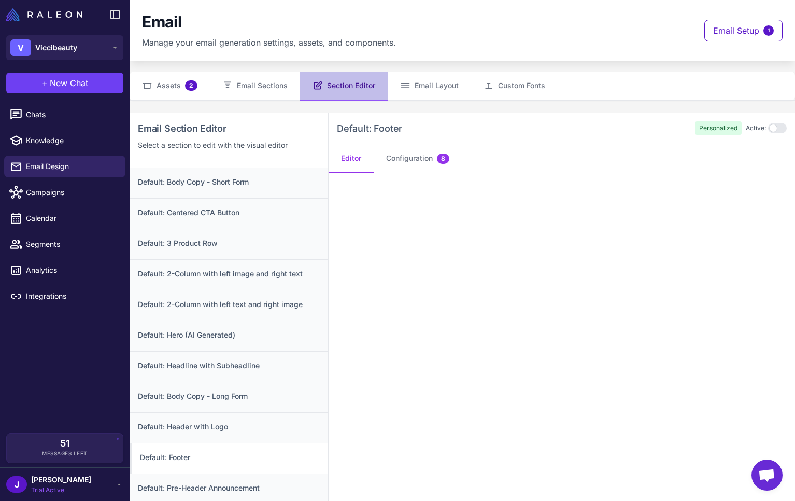  What do you see at coordinates (21, 48) in the screenshot?
I see `div: V` at bounding box center [21, 48].